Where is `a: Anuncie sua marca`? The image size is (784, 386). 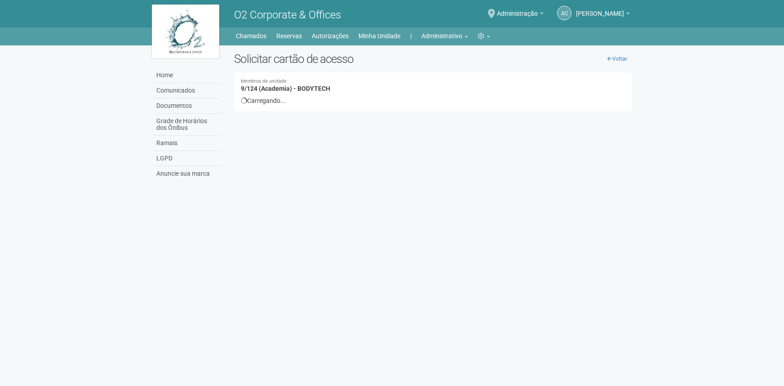 a: Anuncie sua marca is located at coordinates (187, 173).